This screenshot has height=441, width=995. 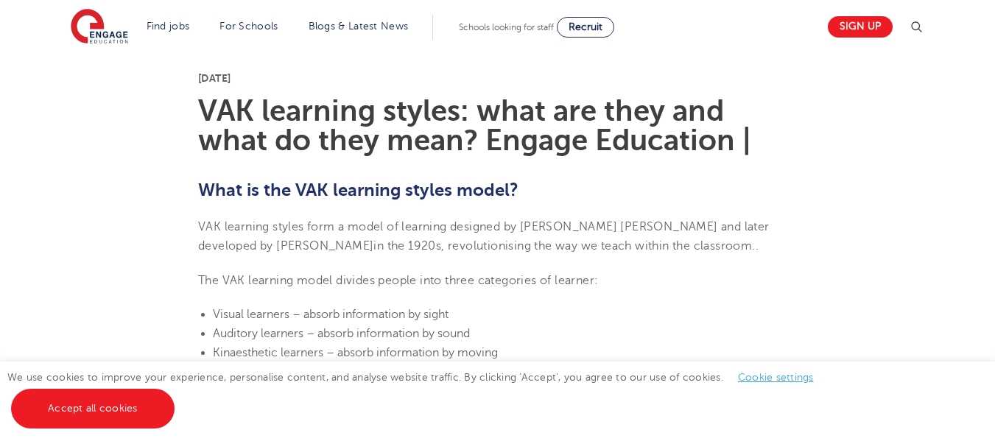 What do you see at coordinates (168, 26) in the screenshot?
I see `a: Find jobs` at bounding box center [168, 26].